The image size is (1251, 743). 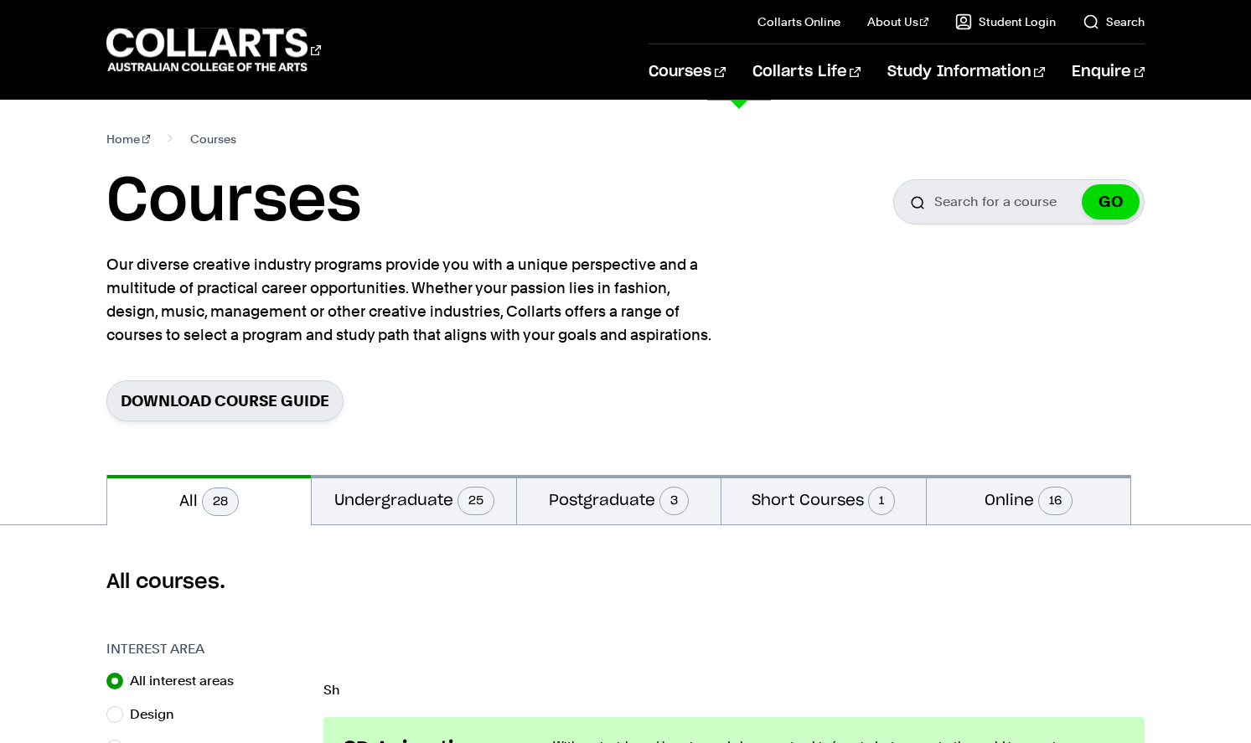 What do you see at coordinates (674, 501) in the screenshot?
I see `span: 3` at bounding box center [674, 501].